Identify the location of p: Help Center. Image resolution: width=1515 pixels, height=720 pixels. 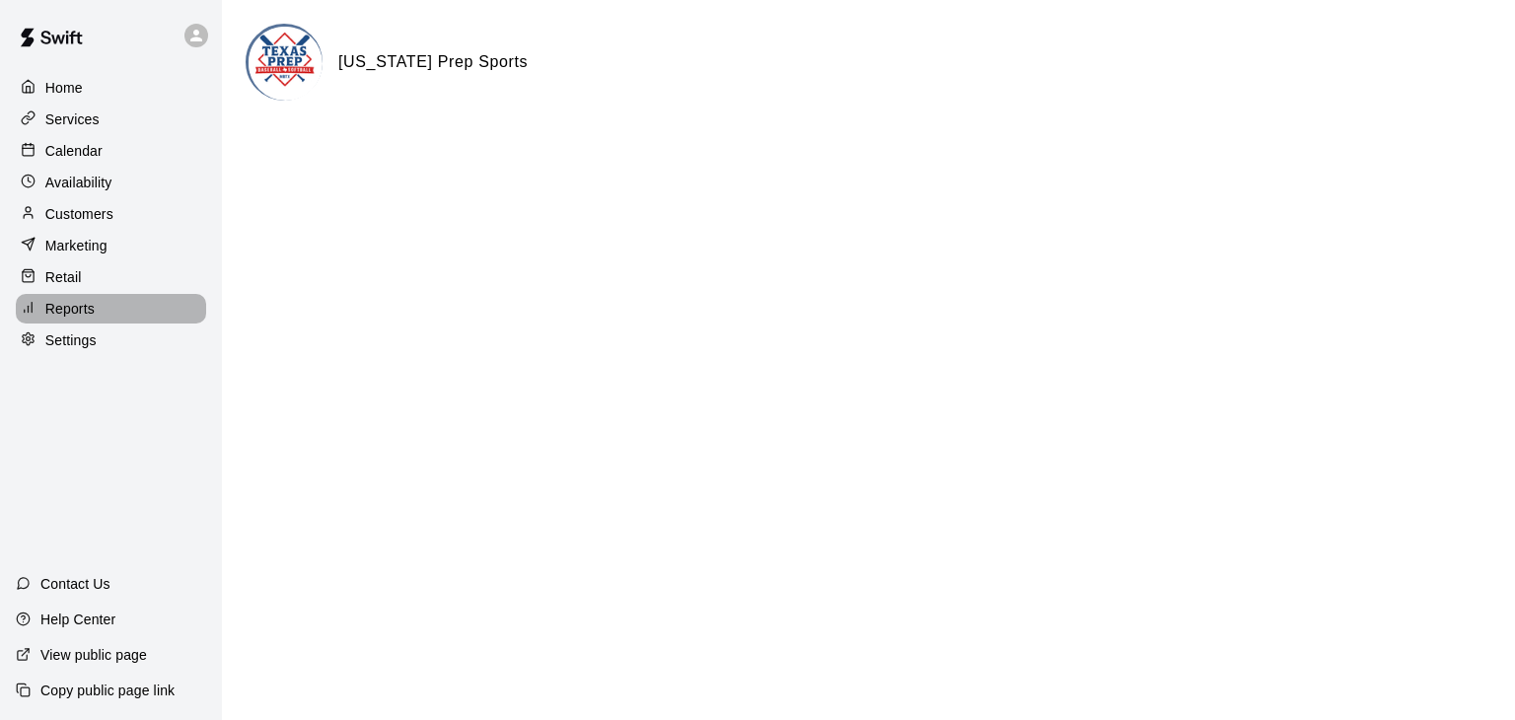
(78, 619).